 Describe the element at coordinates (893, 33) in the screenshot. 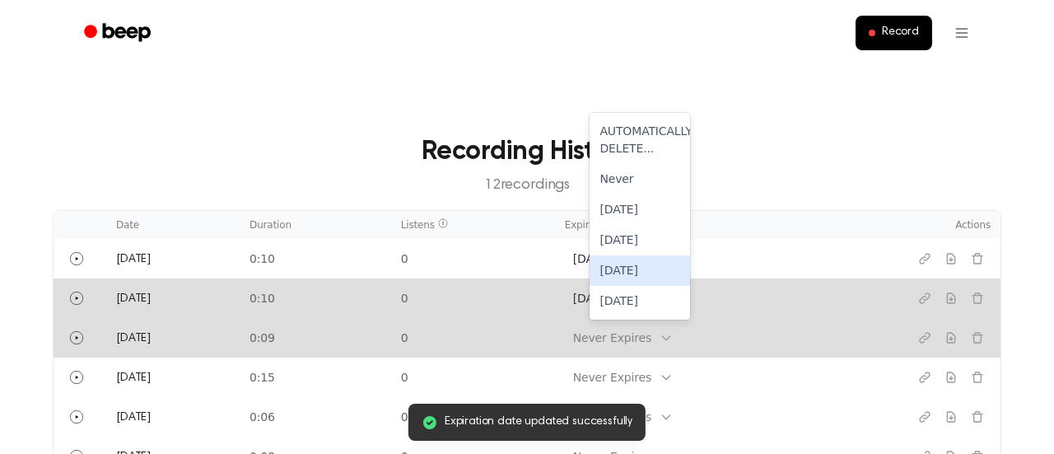

I see `button: Record` at that location.